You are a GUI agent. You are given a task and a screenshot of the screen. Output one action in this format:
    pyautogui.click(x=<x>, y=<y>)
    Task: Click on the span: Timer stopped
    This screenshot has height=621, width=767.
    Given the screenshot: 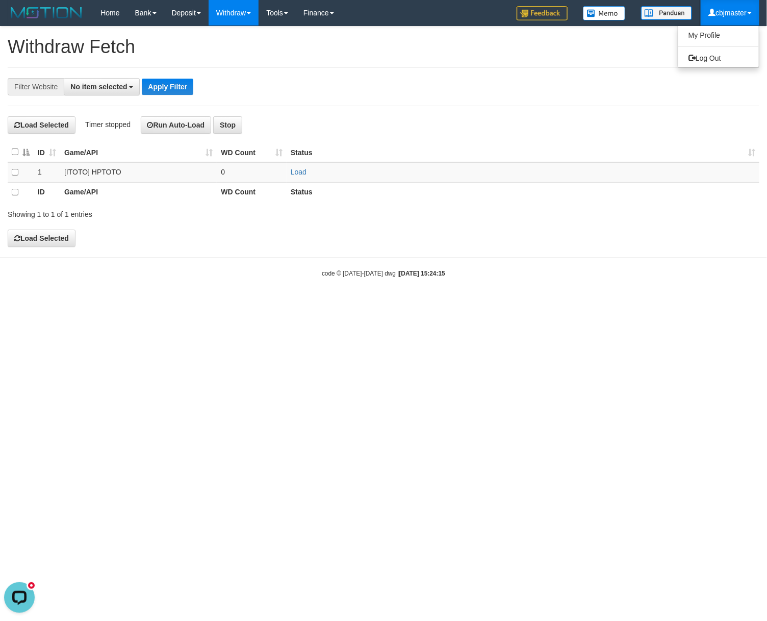 What is the action you would take?
    pyautogui.click(x=108, y=124)
    